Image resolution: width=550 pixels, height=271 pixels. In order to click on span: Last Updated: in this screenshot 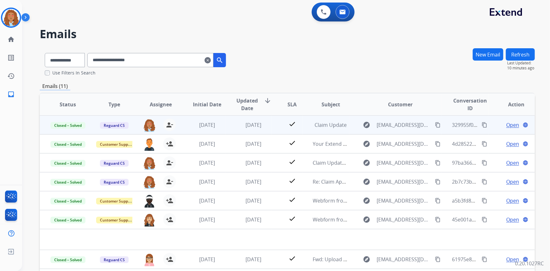, I will do `click(521, 63)`.